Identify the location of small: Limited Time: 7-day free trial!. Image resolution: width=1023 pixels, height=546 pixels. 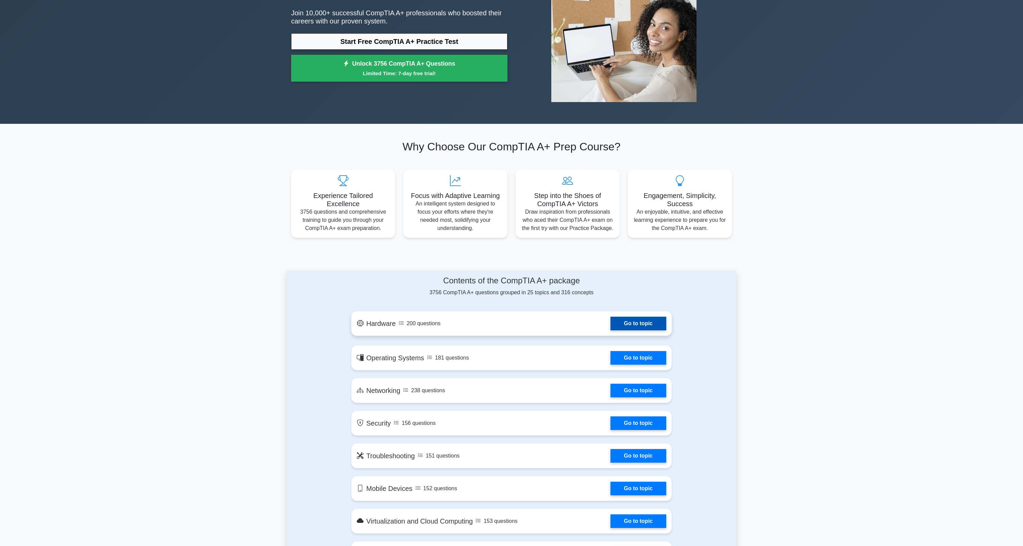
(399, 73).